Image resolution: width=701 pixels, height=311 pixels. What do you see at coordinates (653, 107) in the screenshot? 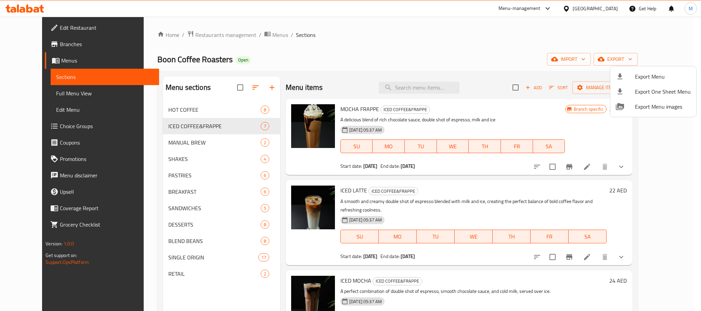
I see `li: Export Menu images` at bounding box center [653, 107].